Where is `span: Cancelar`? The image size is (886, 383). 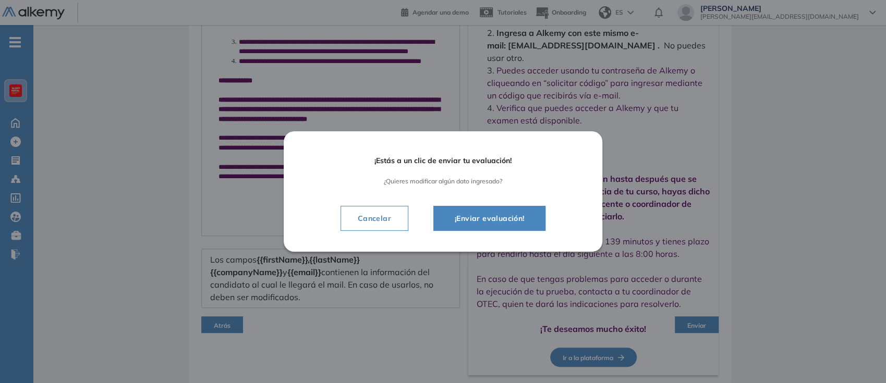 span: Cancelar is located at coordinates (374, 218).